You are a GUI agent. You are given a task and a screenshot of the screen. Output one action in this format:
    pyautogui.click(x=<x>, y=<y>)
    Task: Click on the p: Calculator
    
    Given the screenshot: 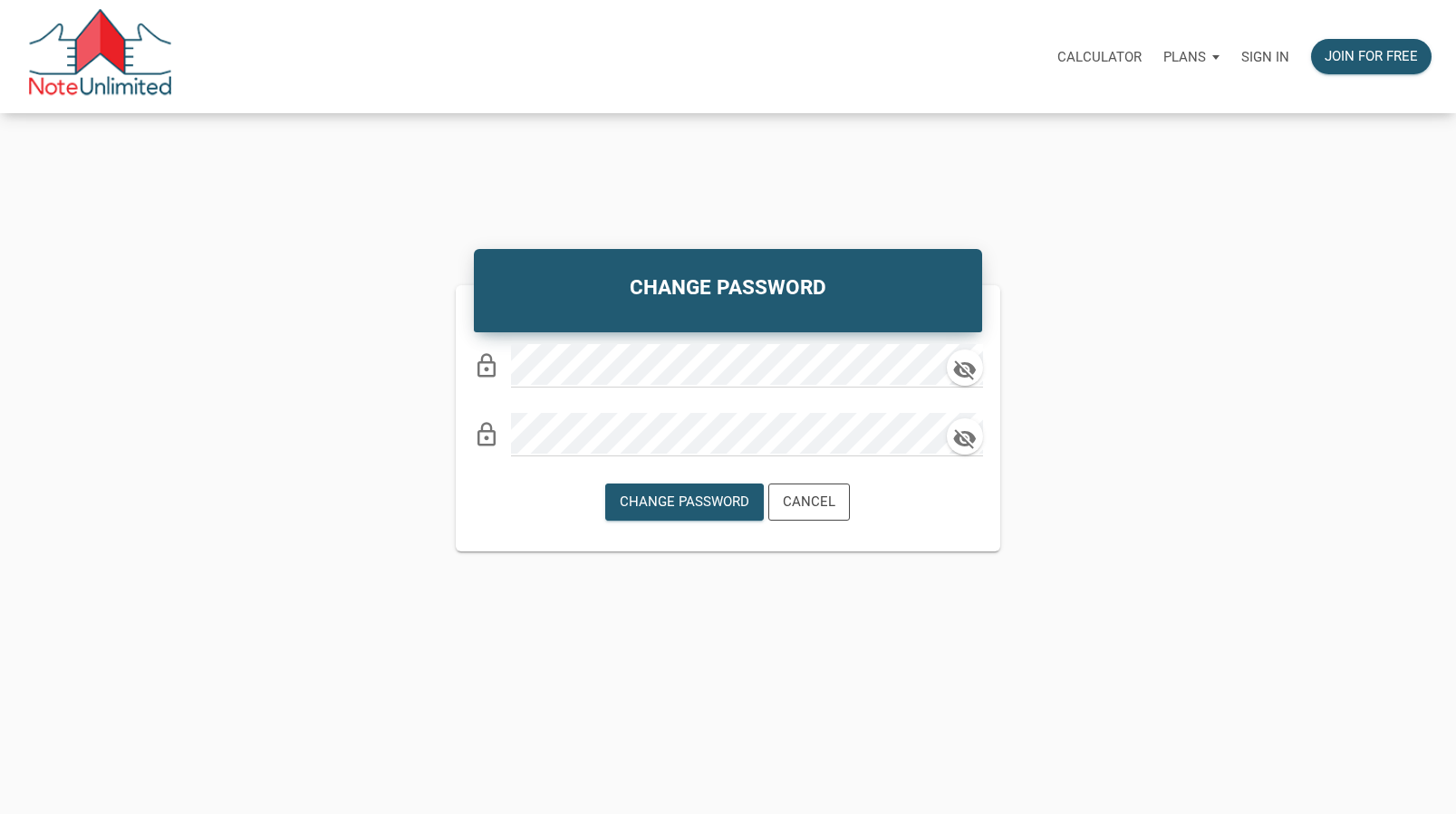 What is the action you would take?
    pyautogui.click(x=1099, y=57)
    